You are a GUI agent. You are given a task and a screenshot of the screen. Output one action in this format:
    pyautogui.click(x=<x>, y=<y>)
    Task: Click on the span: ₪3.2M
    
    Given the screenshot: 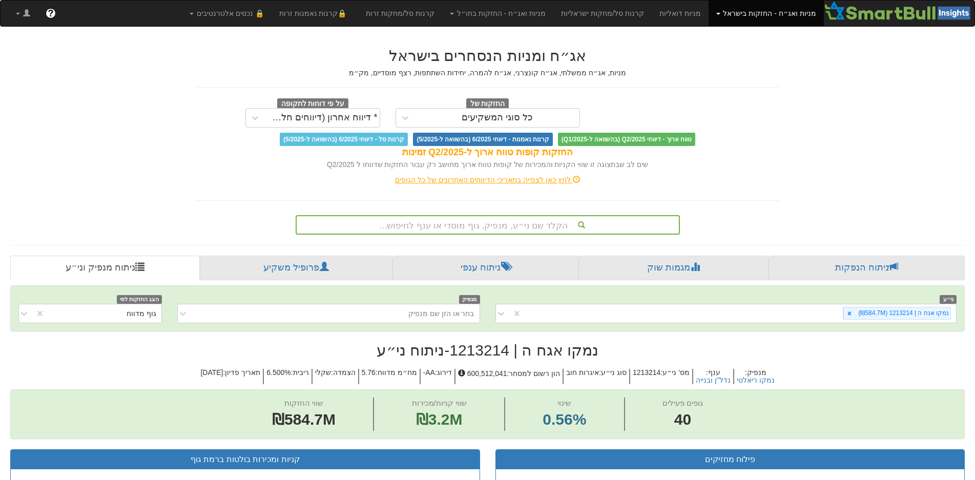 What is the action you would take?
    pyautogui.click(x=439, y=419)
    